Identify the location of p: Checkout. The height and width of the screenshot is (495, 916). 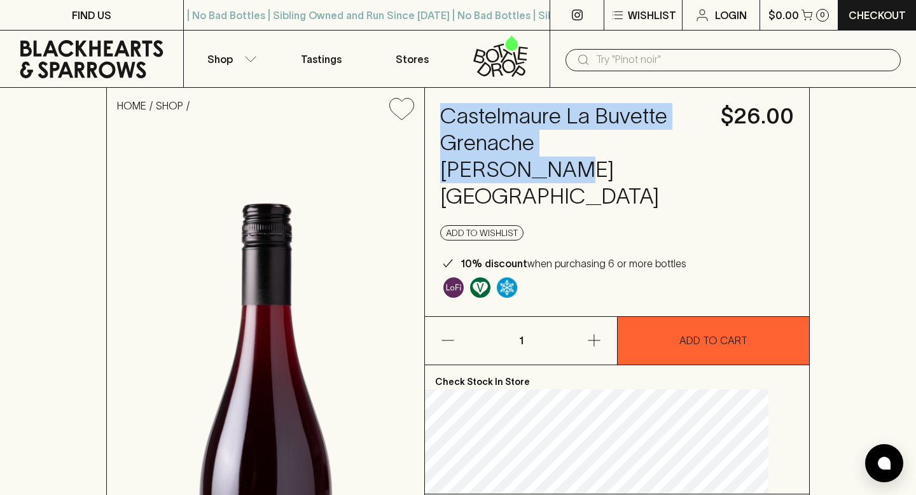
(877, 15).